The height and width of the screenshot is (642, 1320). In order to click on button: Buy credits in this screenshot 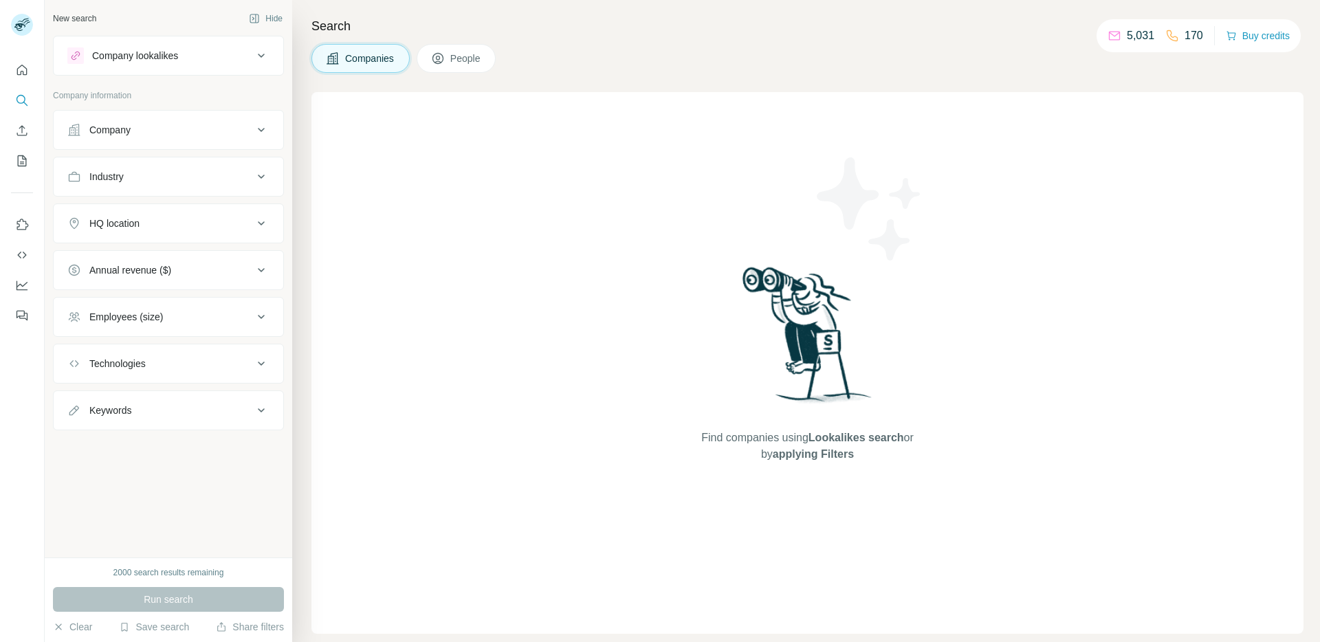, I will do `click(1257, 36)`.